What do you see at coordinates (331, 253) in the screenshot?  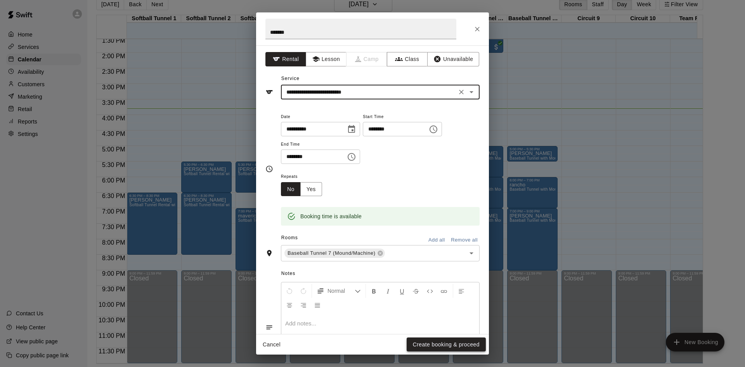 I see `span: Baseball Tunnel 7 (Mound/Machine)` at bounding box center [331, 253].